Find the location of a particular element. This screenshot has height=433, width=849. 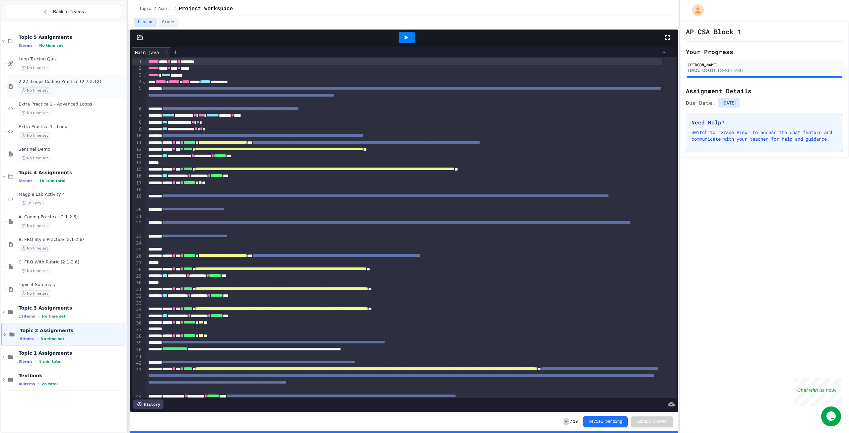

div: 40 is located at coordinates (137, 350).